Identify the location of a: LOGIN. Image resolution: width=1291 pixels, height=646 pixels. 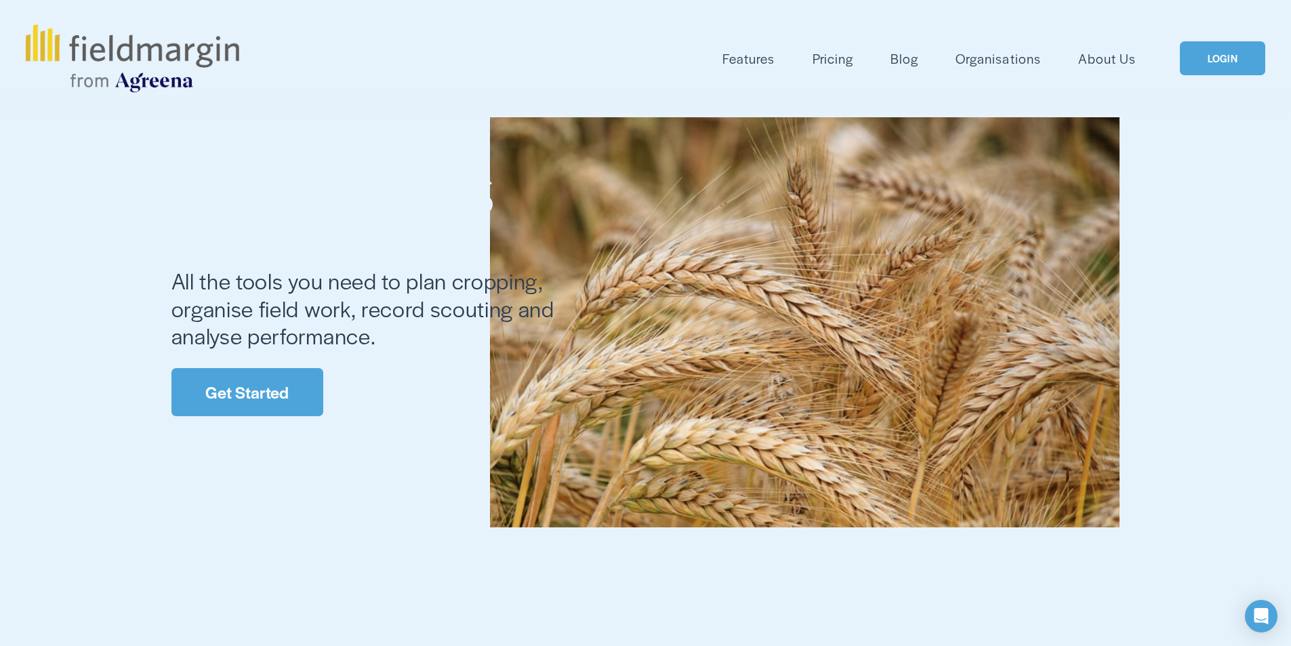
(1223, 58).